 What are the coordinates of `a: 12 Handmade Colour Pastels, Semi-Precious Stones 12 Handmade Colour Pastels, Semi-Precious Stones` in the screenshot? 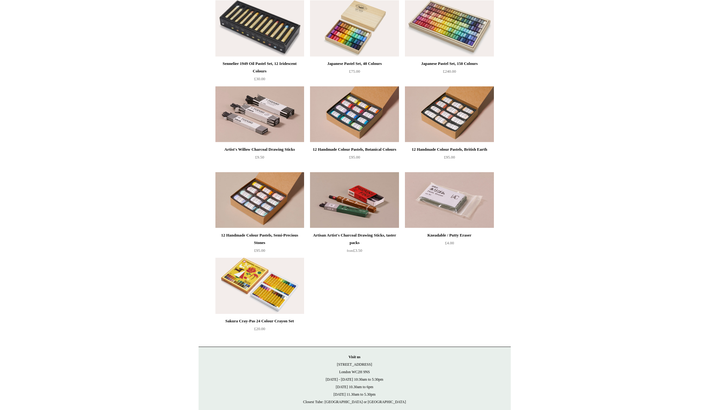 It's located at (260, 200).